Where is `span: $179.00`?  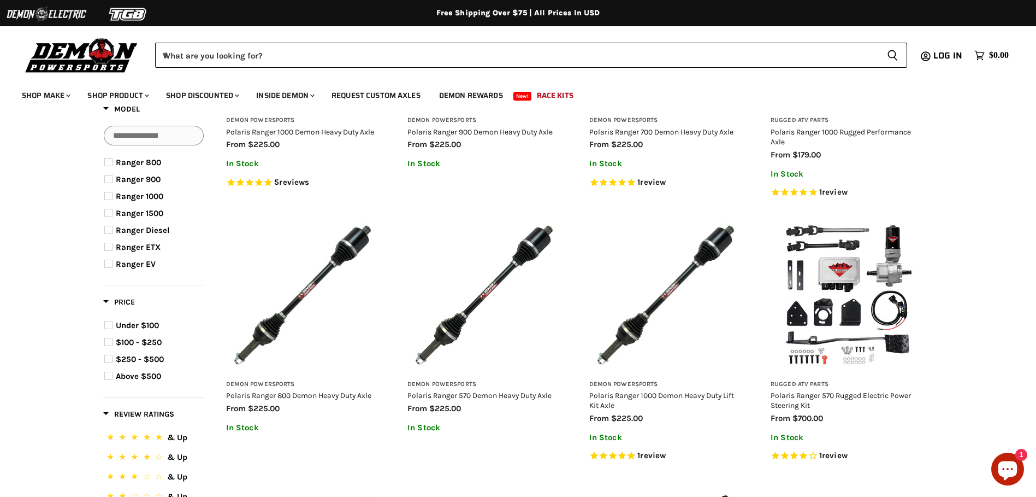
span: $179.00 is located at coordinates (807, 155).